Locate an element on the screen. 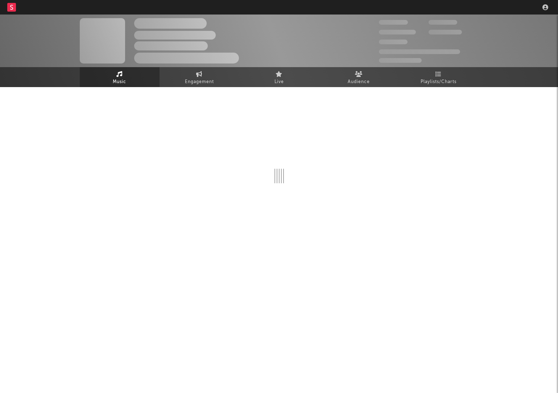 This screenshot has height=393, width=558. a: Live is located at coordinates (279, 77).